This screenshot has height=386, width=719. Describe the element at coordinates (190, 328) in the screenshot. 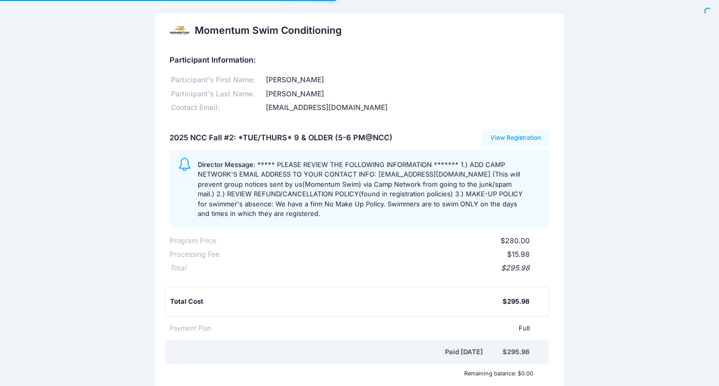

I see `div: Payment Plan` at that location.